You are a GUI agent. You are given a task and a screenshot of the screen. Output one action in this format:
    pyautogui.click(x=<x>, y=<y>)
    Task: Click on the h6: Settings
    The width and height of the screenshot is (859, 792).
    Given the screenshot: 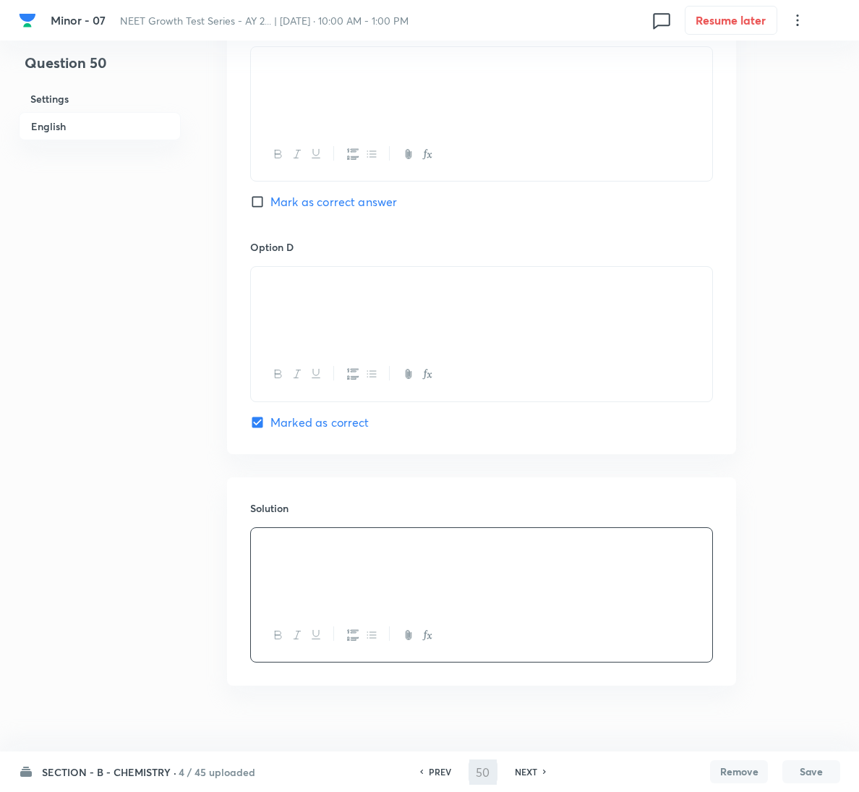 What is the action you would take?
    pyautogui.click(x=100, y=98)
    